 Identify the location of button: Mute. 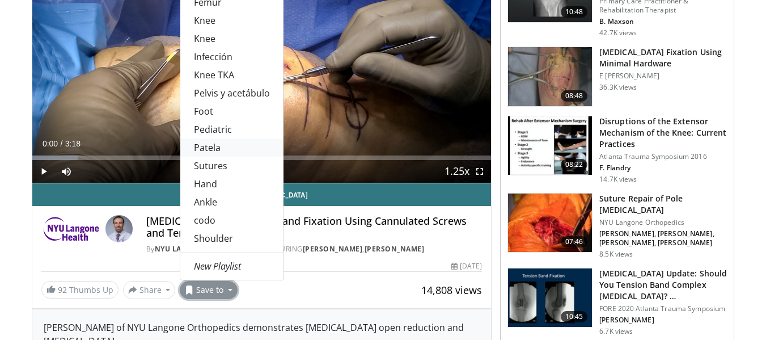
(66, 171).